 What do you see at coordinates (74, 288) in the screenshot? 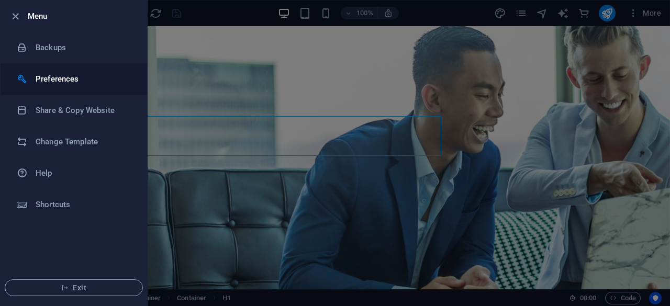
I see `button: Exit` at bounding box center [74, 288].